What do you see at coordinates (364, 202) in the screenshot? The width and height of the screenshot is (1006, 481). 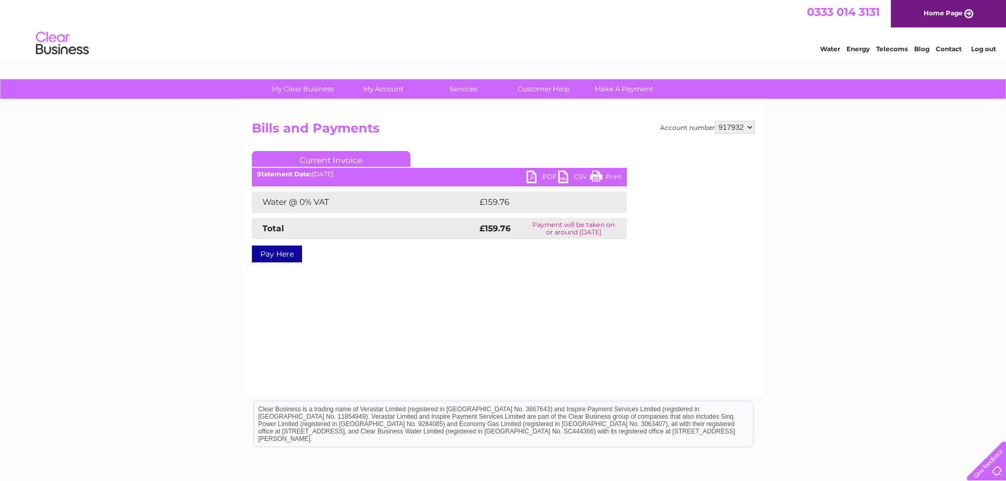 I see `td: Water @ 0% VAT` at bounding box center [364, 202].